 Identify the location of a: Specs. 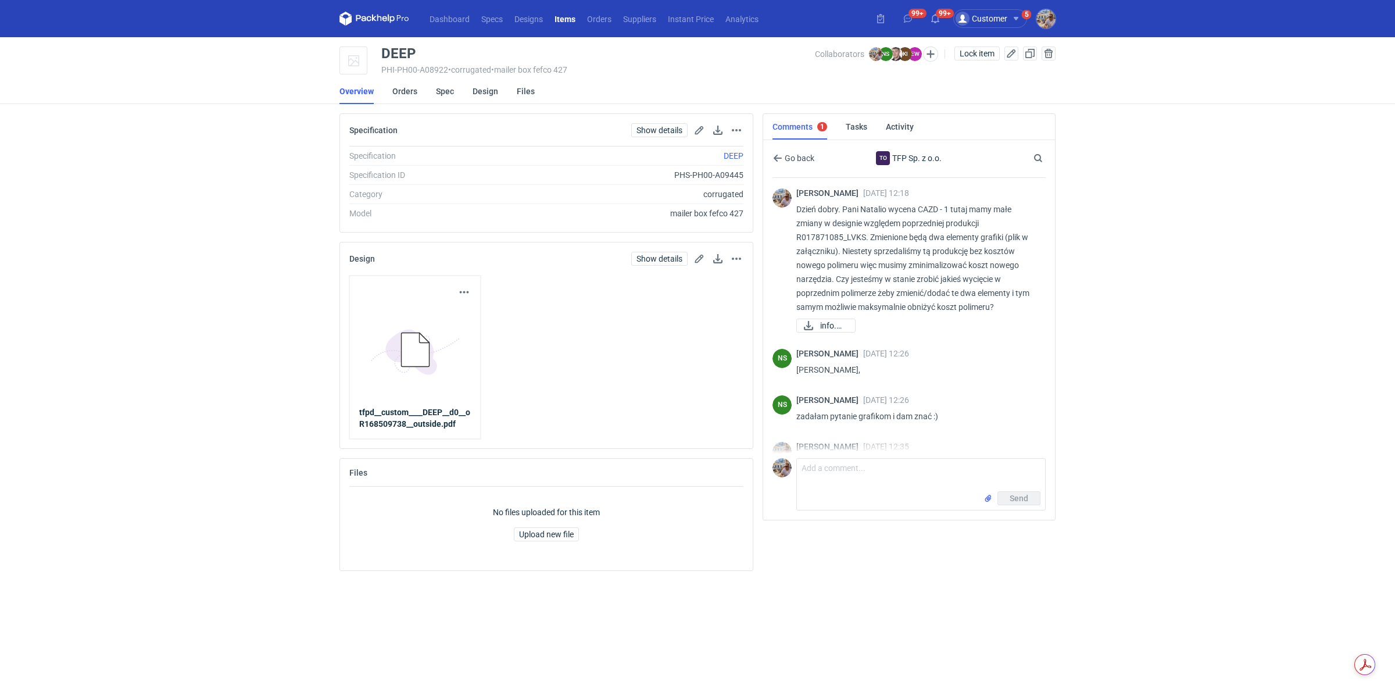
(492, 19).